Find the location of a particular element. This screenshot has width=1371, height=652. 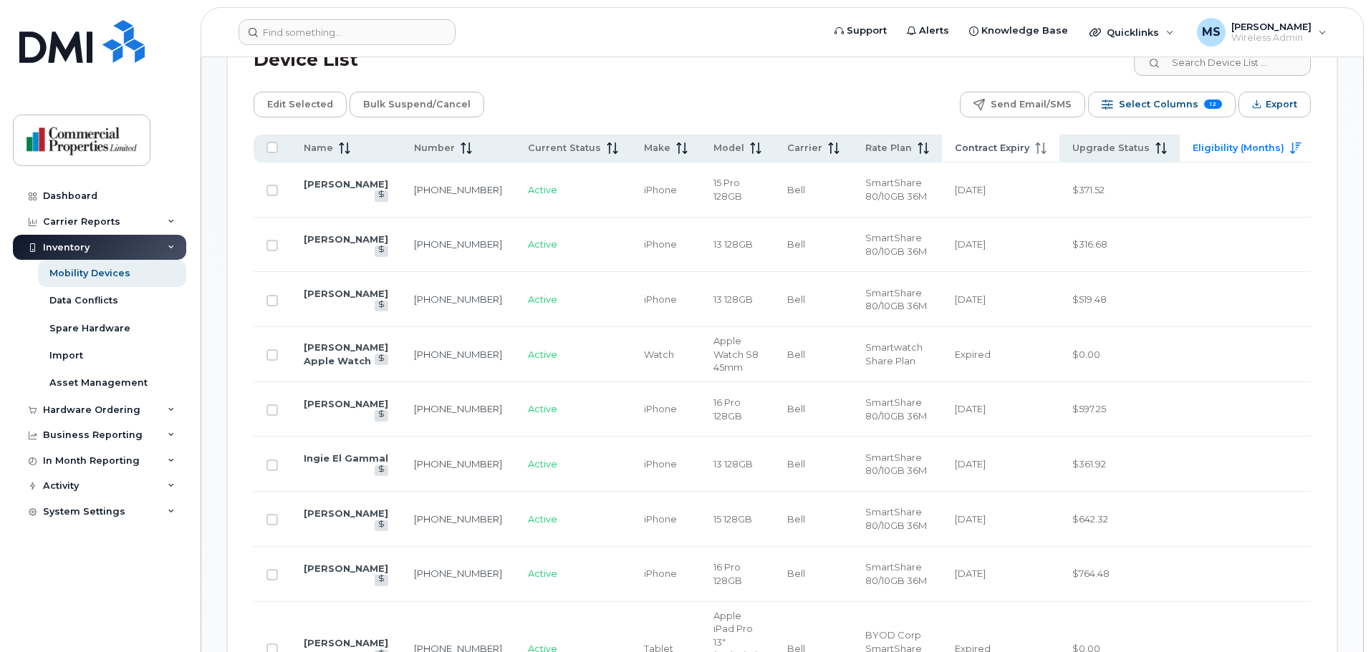

input: Search Device List ... is located at coordinates (1222, 63).